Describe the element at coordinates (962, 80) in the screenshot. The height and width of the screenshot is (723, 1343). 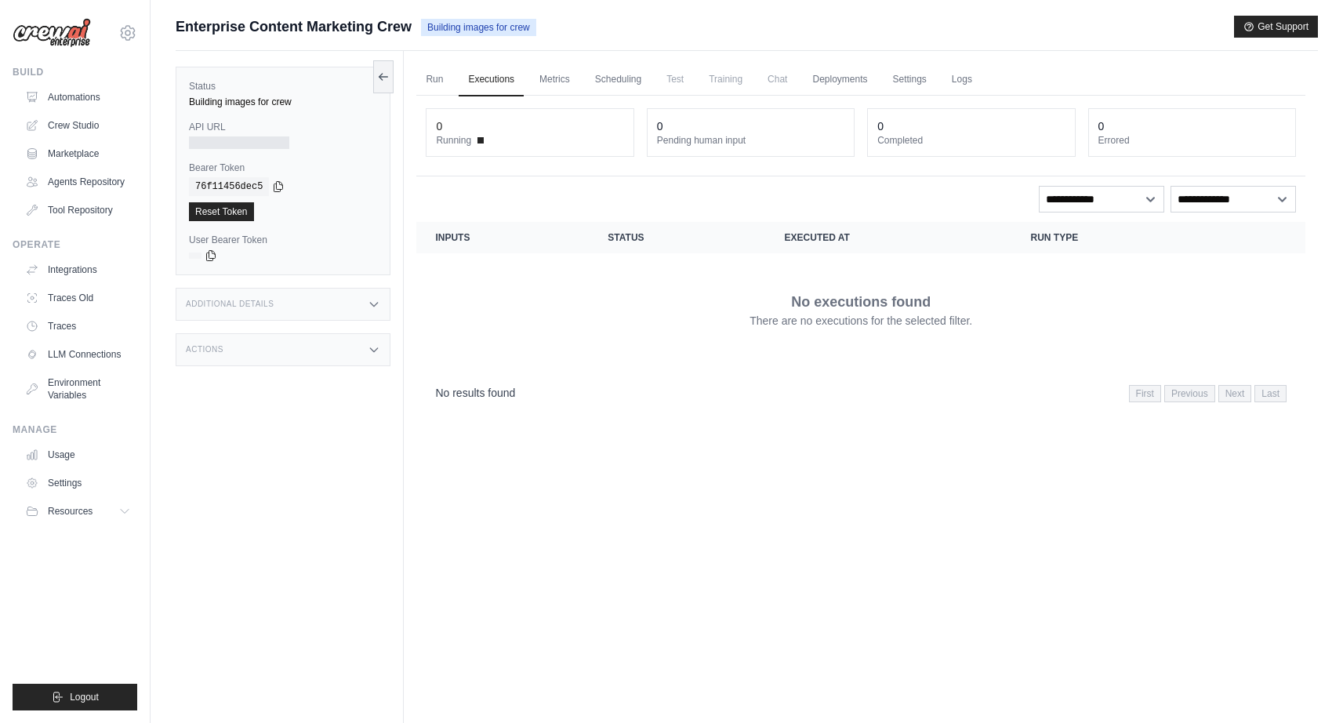
I see `a: Logs` at that location.